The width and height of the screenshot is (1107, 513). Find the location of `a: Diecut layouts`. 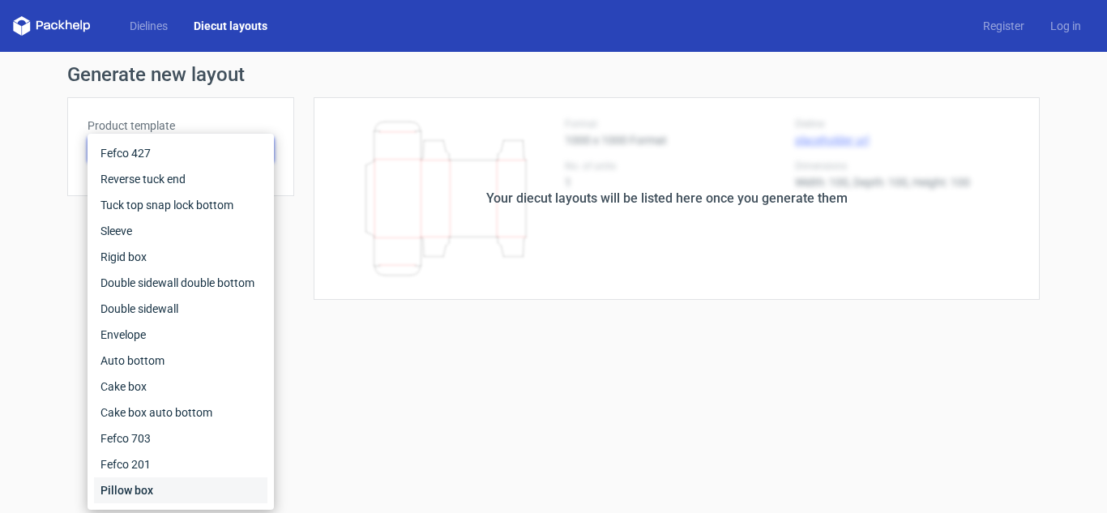

a: Diecut layouts is located at coordinates (230, 26).